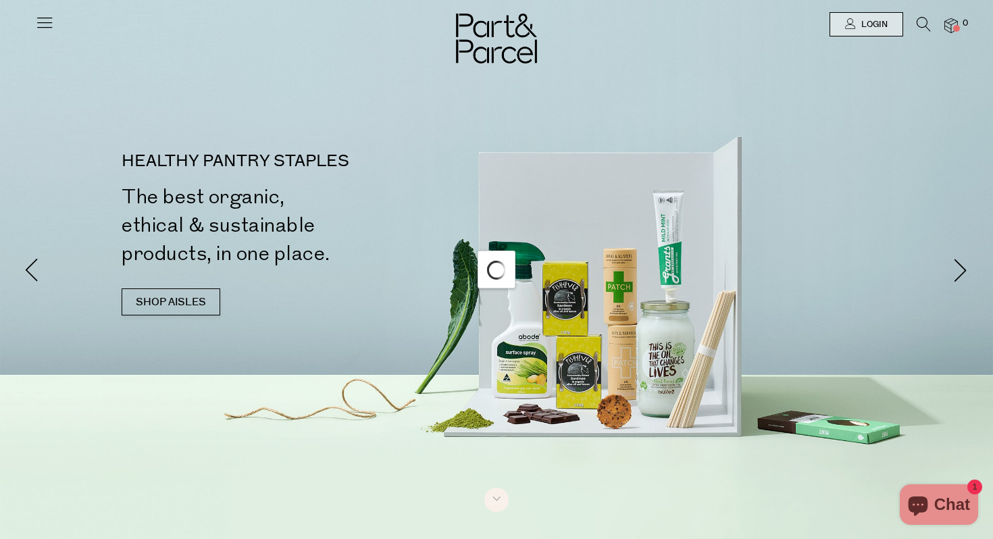 The width and height of the screenshot is (993, 539). What do you see at coordinates (496, 38) in the screenshot?
I see `img: Part&Parcel` at bounding box center [496, 38].